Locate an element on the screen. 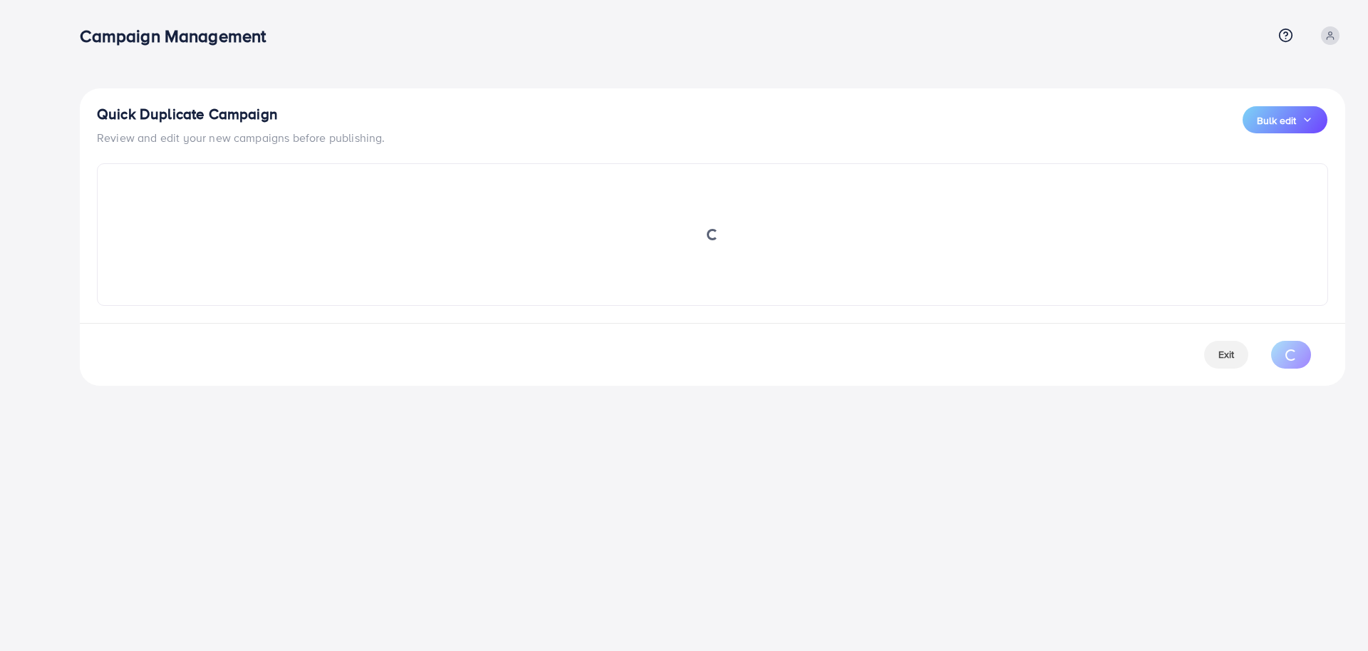 This screenshot has width=1368, height=651. h3: Campaign Management is located at coordinates (178, 36).